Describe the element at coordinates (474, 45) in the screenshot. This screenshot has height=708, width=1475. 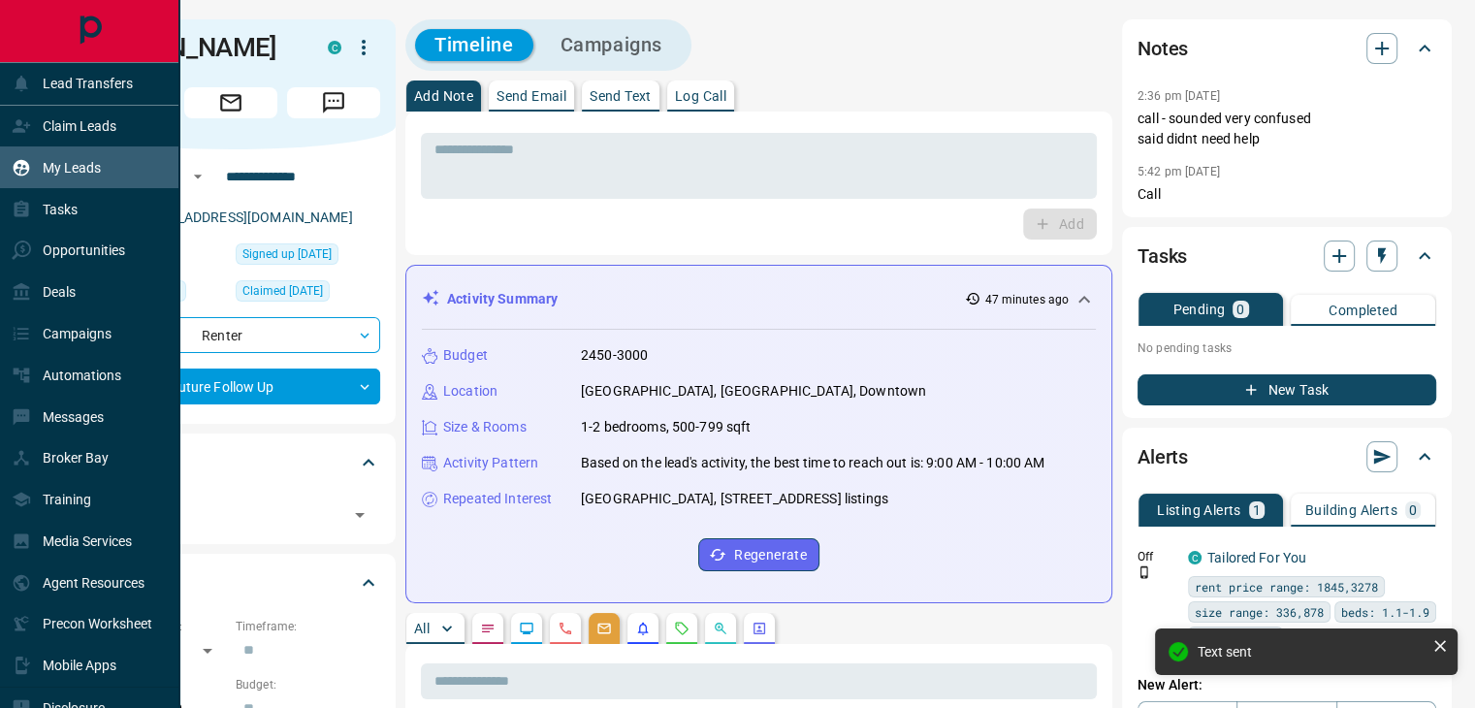
I see `button: Timeline` at that location.